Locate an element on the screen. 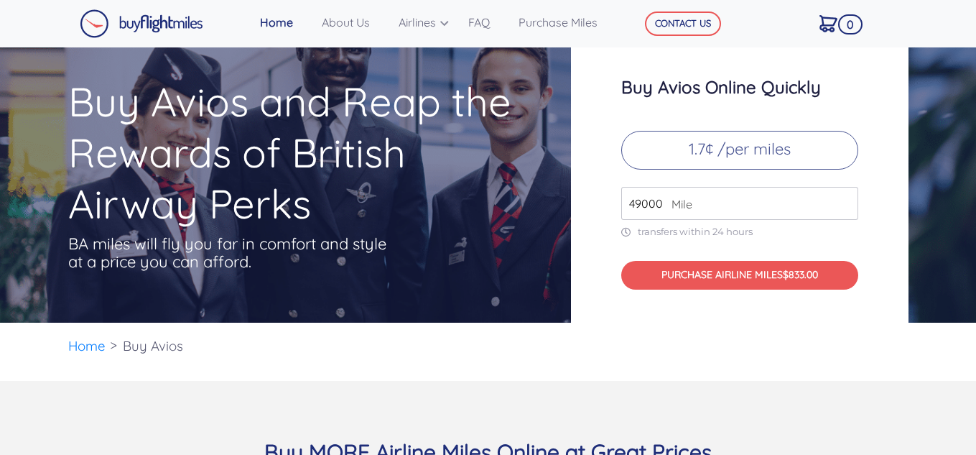 Image resolution: width=976 pixels, height=455 pixels. button: PURCHASE AIRLINE MILES$833.00 is located at coordinates (740, 275).